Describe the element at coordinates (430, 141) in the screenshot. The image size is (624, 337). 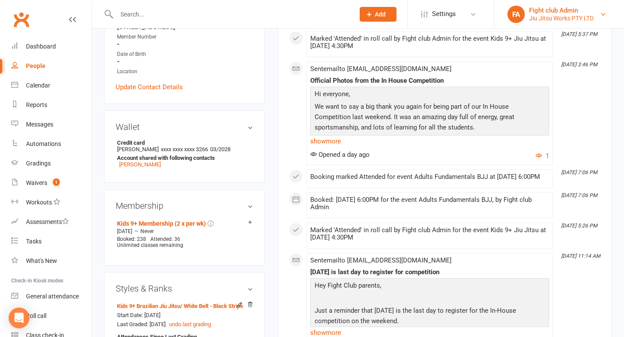
I see `a: show more` at that location.